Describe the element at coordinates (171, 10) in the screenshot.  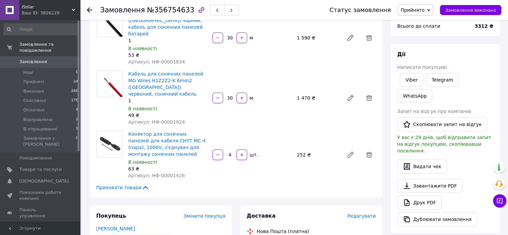
I see `span: №356754633` at that location.